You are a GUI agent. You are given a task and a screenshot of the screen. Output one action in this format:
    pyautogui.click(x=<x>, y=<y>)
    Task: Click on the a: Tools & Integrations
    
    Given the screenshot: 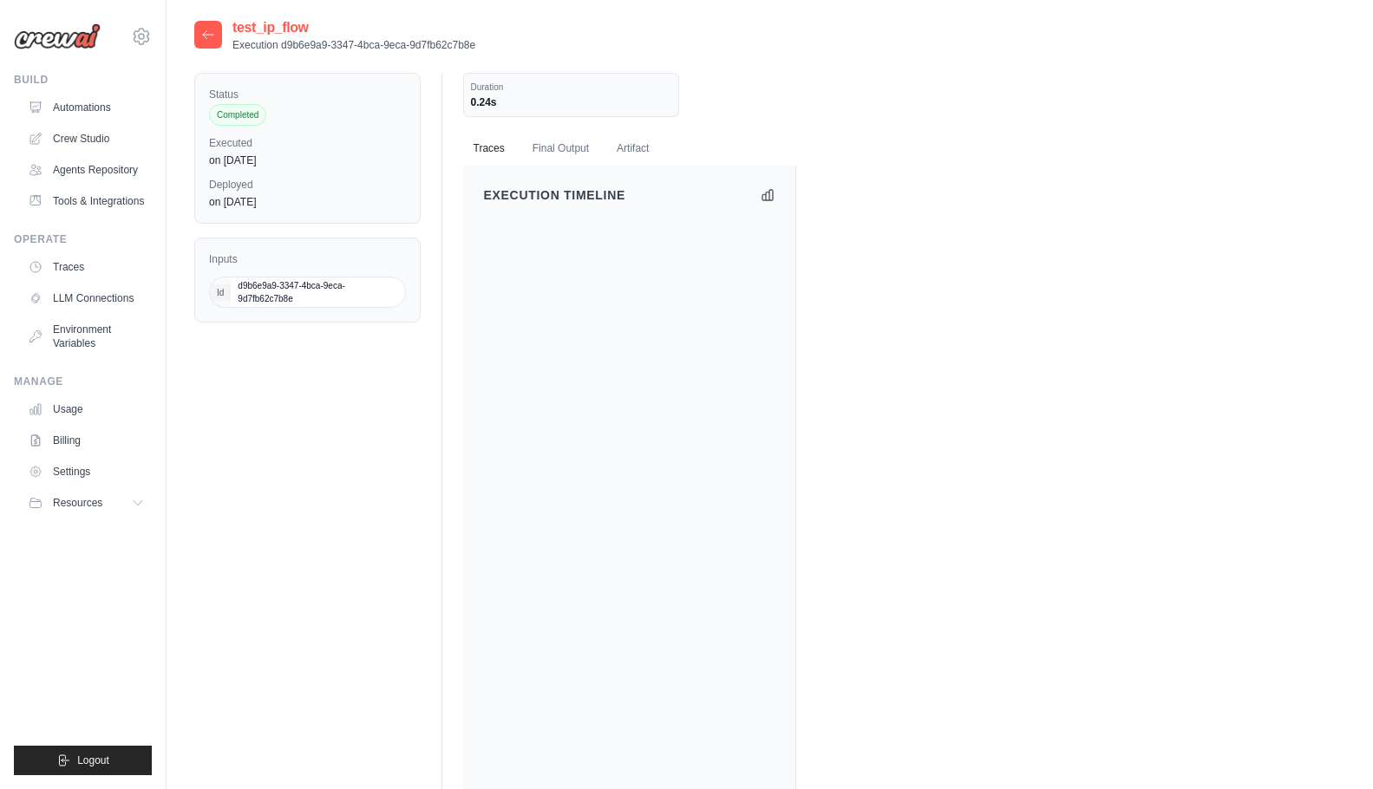 What is the action you would take?
    pyautogui.click(x=86, y=201)
    